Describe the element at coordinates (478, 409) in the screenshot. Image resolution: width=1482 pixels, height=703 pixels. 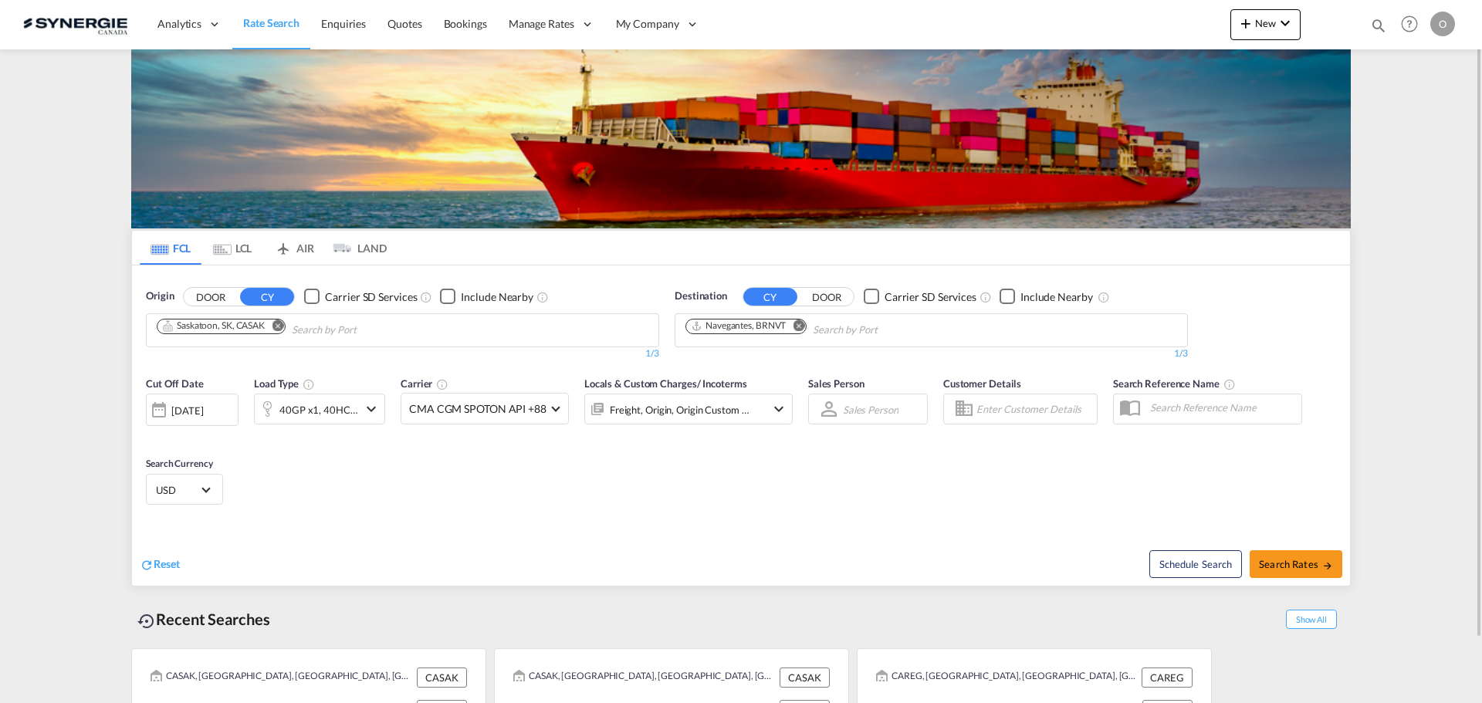
I see `span: CMA CGM SPOTON API +88` at that location.